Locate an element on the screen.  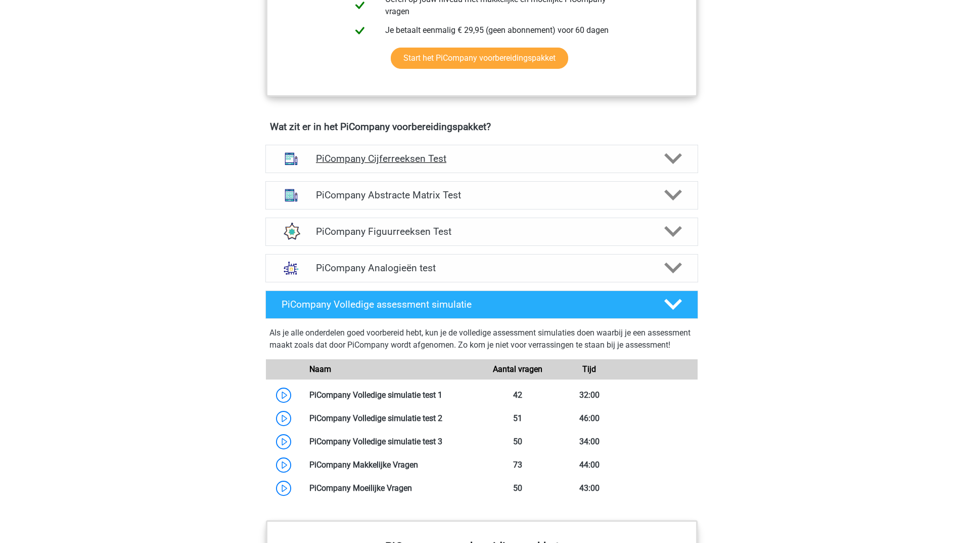
div: Naam is located at coordinates (392, 369).